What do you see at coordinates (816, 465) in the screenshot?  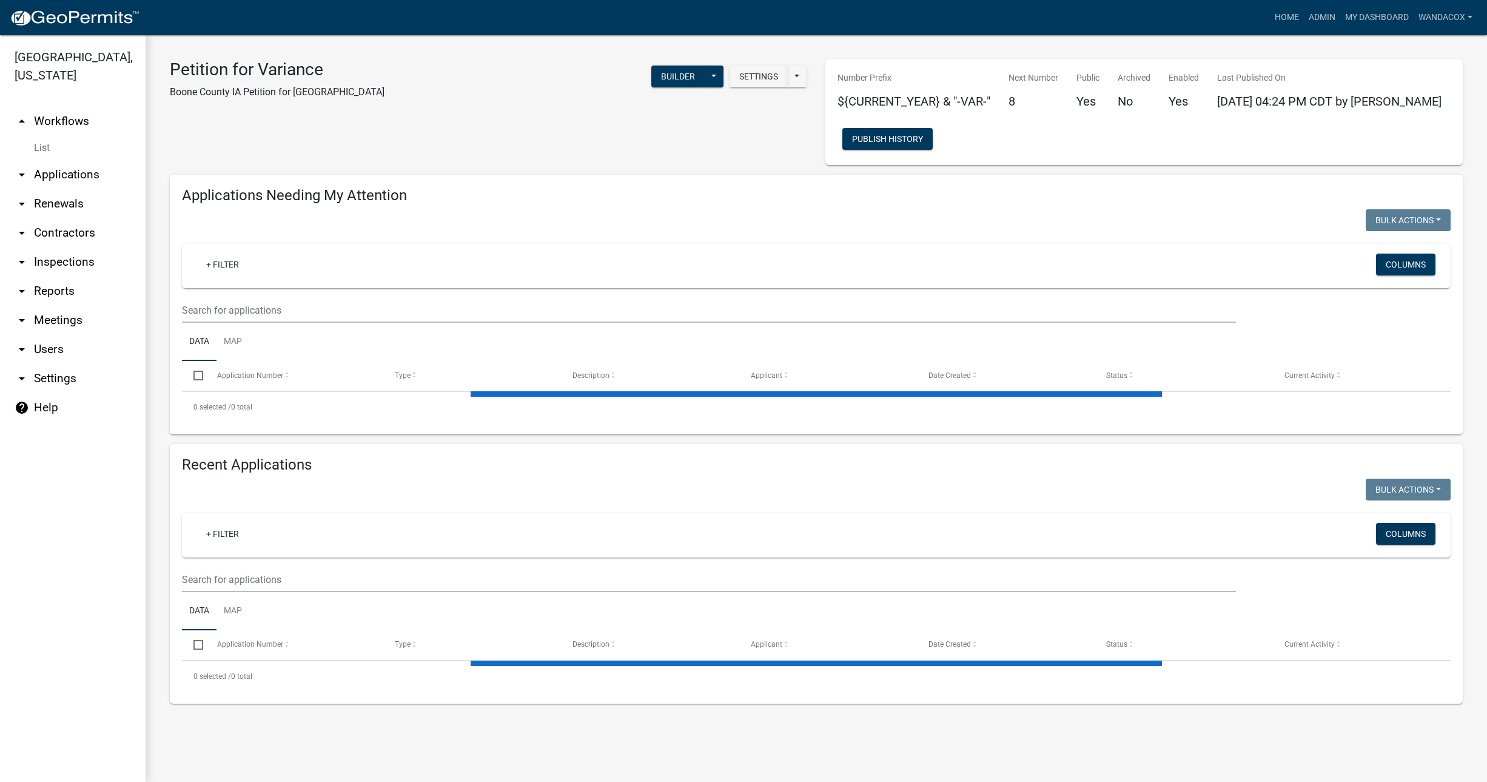 I see `h4: Recent Applications` at bounding box center [816, 465].